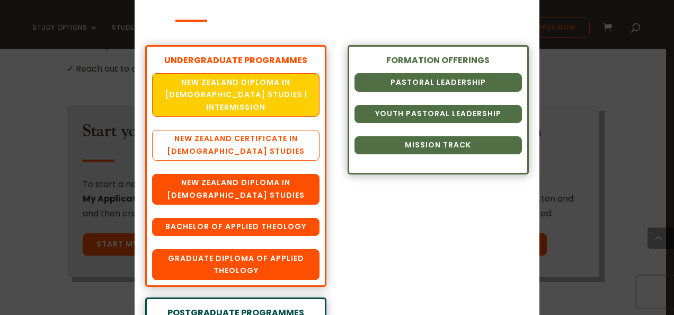 This screenshot has height=315, width=674. I want to click on div: FORMATION OFFERINGS, so click(438, 60).